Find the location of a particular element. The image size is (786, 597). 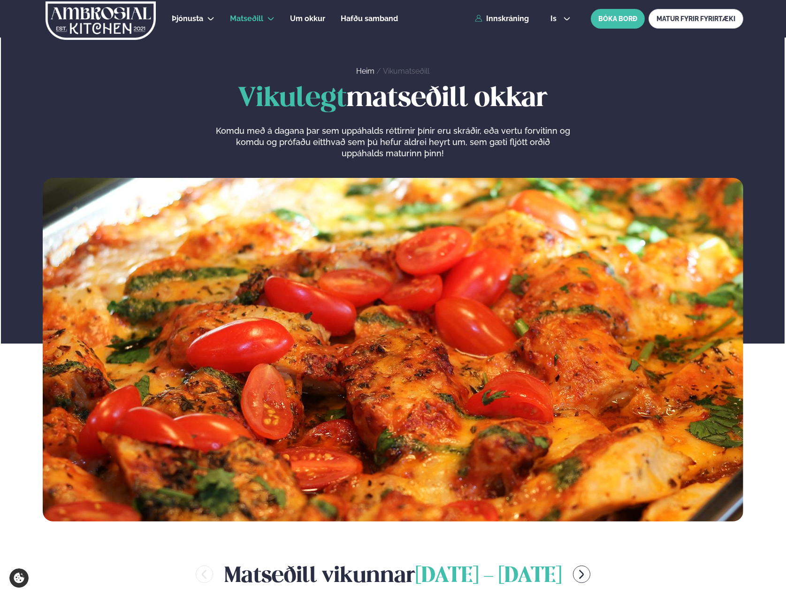

a: Innskráning is located at coordinates (502, 19).